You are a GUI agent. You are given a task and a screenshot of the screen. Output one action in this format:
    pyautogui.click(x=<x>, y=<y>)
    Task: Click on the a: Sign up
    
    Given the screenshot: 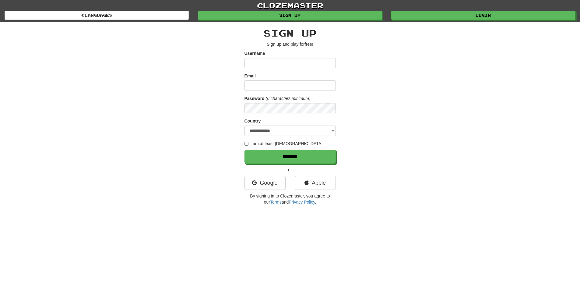 What is the action you would take?
    pyautogui.click(x=290, y=15)
    